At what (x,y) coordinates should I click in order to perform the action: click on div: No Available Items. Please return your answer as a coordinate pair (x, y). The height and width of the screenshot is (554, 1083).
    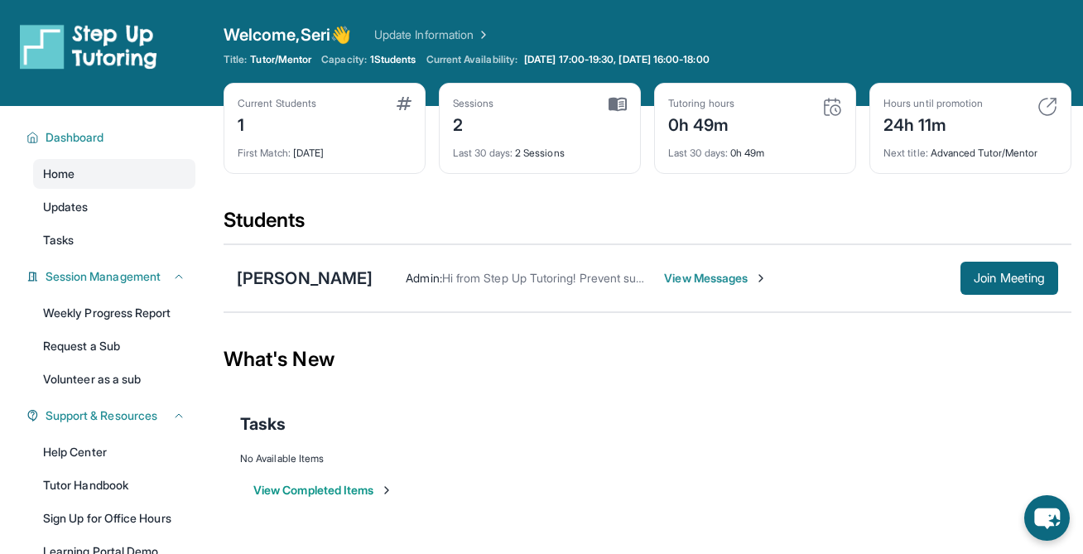
    Looking at the image, I should click on (647, 459).